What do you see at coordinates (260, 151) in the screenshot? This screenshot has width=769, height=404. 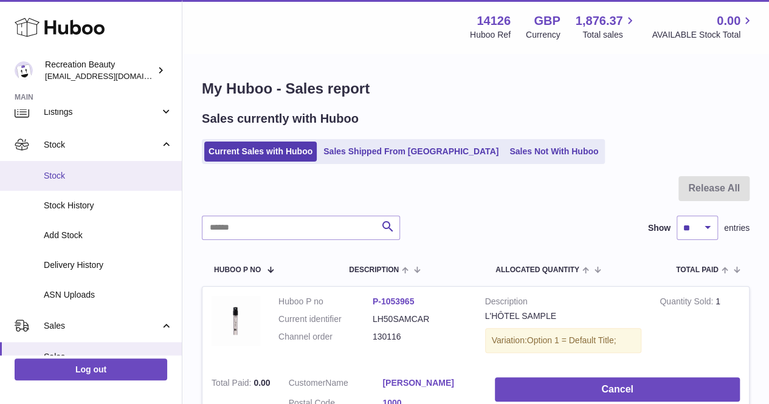 I see `a: Current Sales with Huboo` at bounding box center [260, 151].